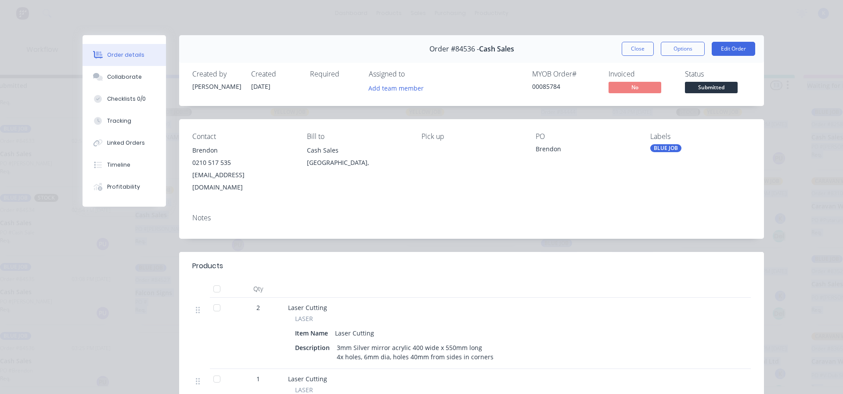  I want to click on div: Tracking, so click(119, 121).